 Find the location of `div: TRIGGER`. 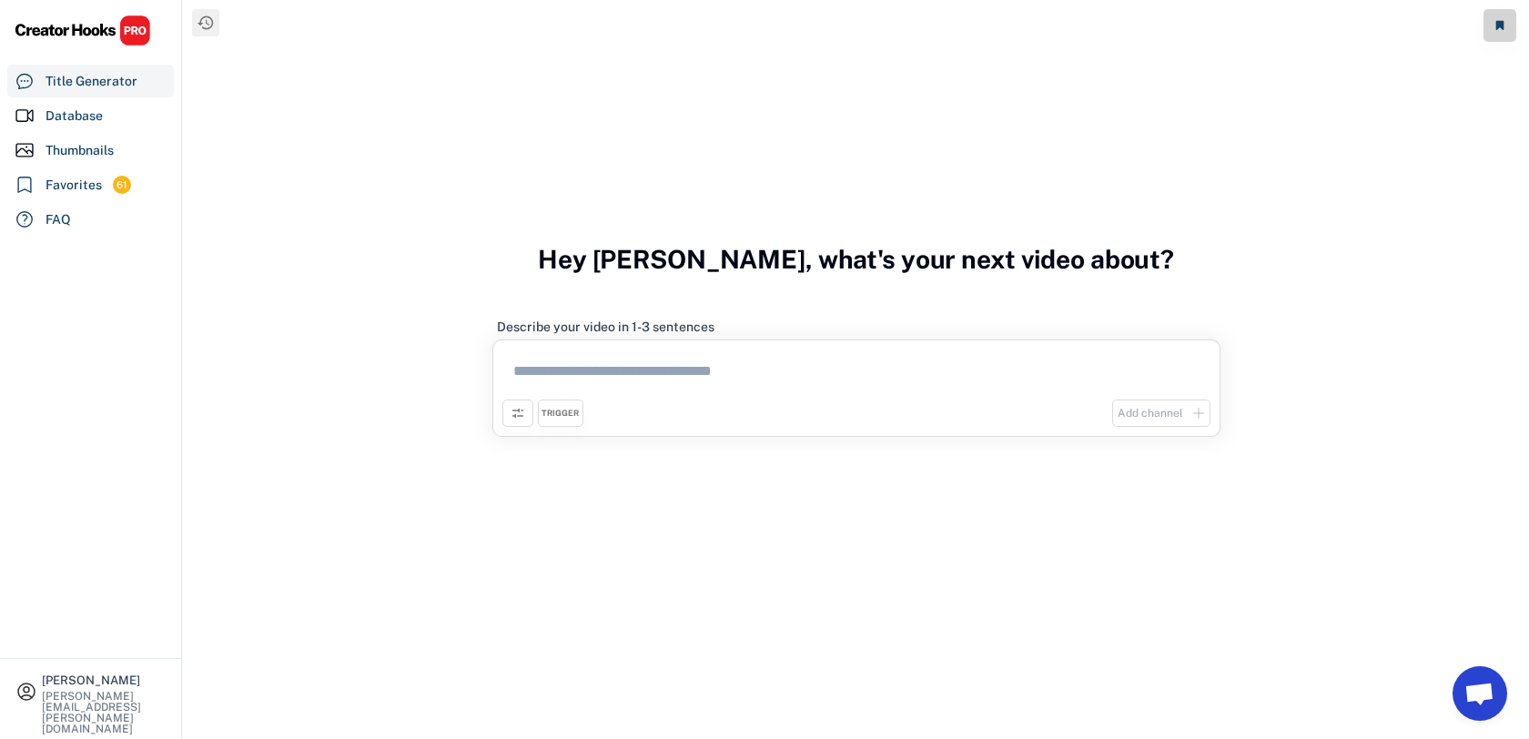

div: TRIGGER is located at coordinates (560, 413).